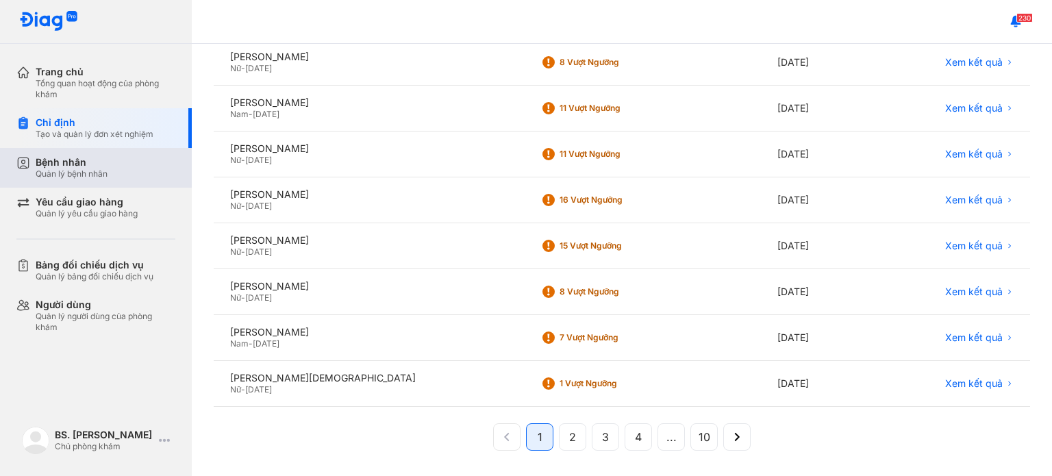 The width and height of the screenshot is (1052, 476). I want to click on span: 10, so click(704, 437).